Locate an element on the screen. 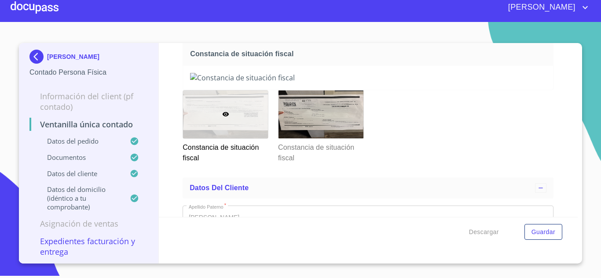  span: Guardar is located at coordinates (543, 232).